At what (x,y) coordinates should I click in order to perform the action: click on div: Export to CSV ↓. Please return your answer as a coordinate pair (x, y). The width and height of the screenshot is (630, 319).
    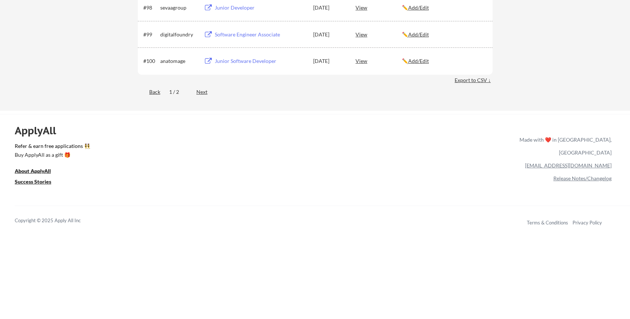
    Looking at the image, I should click on (473, 80).